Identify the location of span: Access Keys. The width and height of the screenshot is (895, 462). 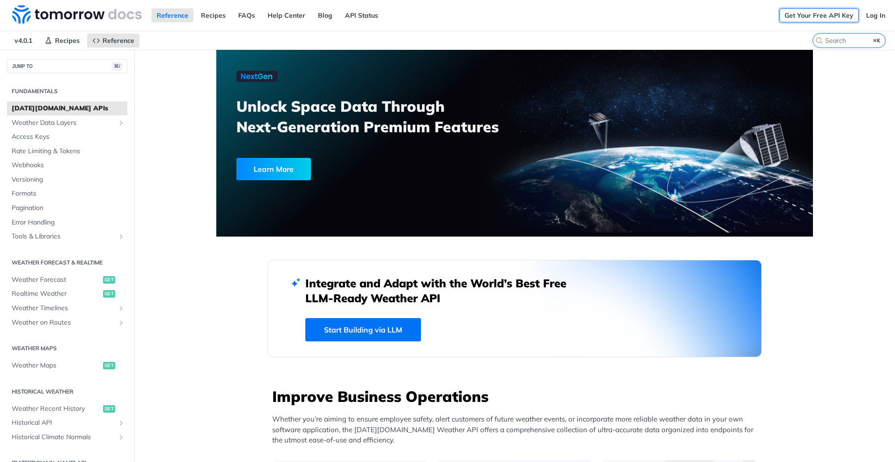
(68, 137).